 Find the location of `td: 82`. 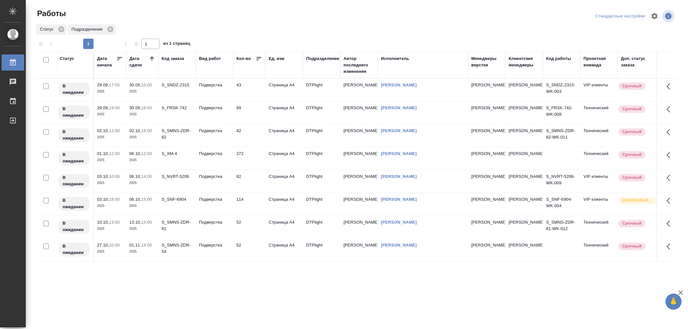

td: 82 is located at coordinates (249, 182).